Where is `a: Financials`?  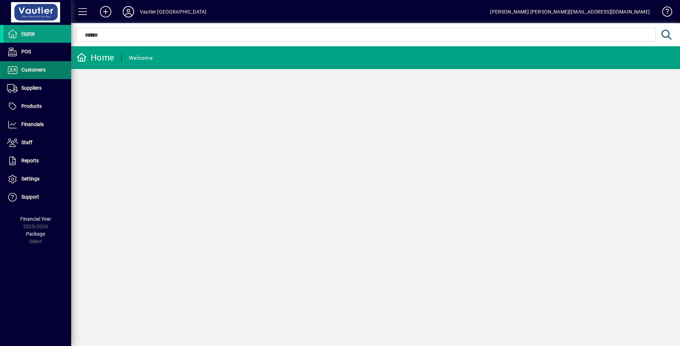 a: Financials is located at coordinates (37, 124).